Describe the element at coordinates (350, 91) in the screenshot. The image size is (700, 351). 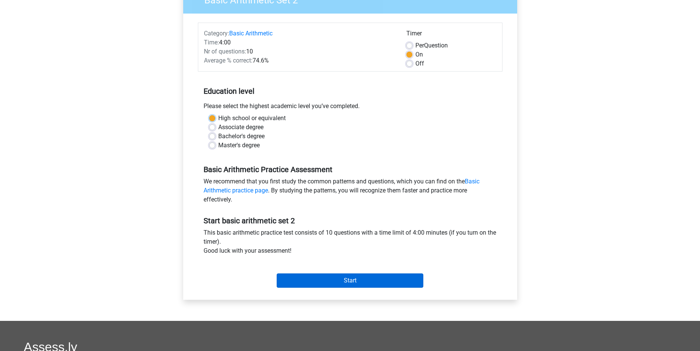
I see `h5: Education level` at that location.